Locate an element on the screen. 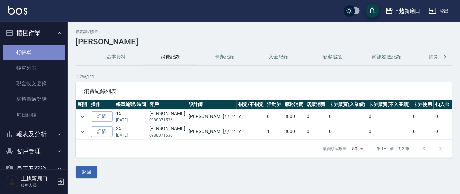 The image size is (460, 194). button: 客戶管理 is located at coordinates (34, 151).